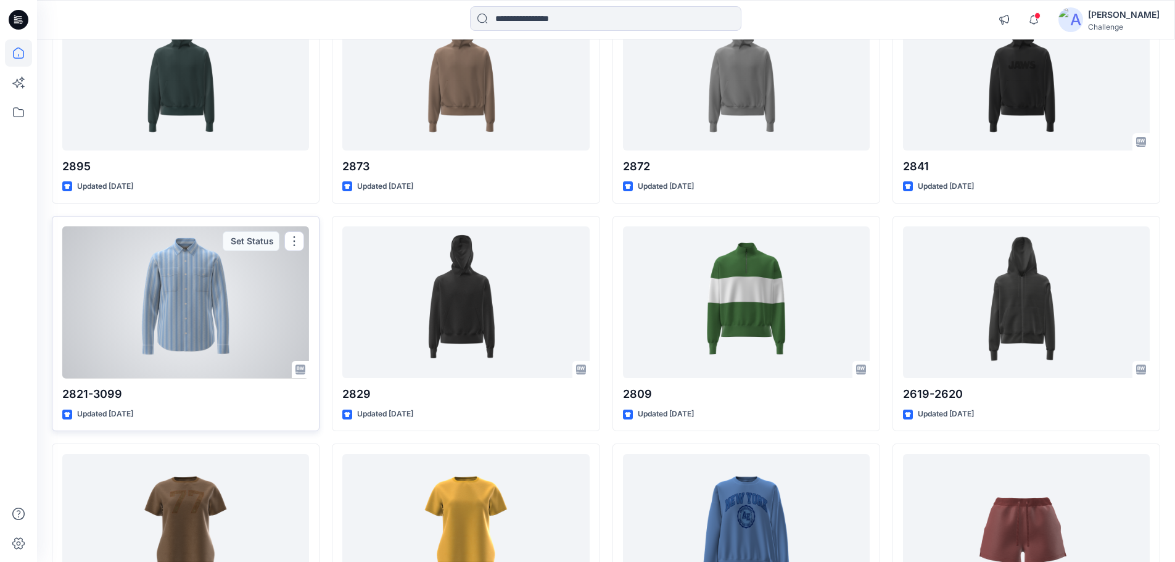 The image size is (1175, 562). I want to click on a: 2619-2620, so click(1026, 302).